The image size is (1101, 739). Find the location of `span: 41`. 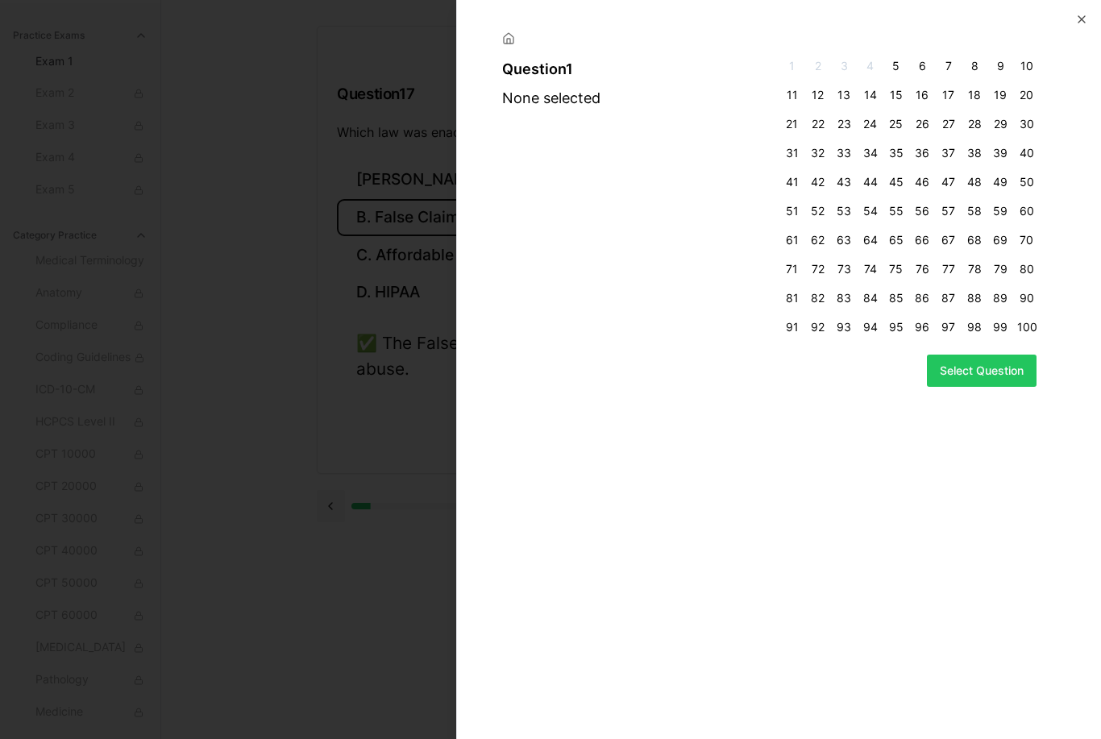

span: 41 is located at coordinates (791, 182).